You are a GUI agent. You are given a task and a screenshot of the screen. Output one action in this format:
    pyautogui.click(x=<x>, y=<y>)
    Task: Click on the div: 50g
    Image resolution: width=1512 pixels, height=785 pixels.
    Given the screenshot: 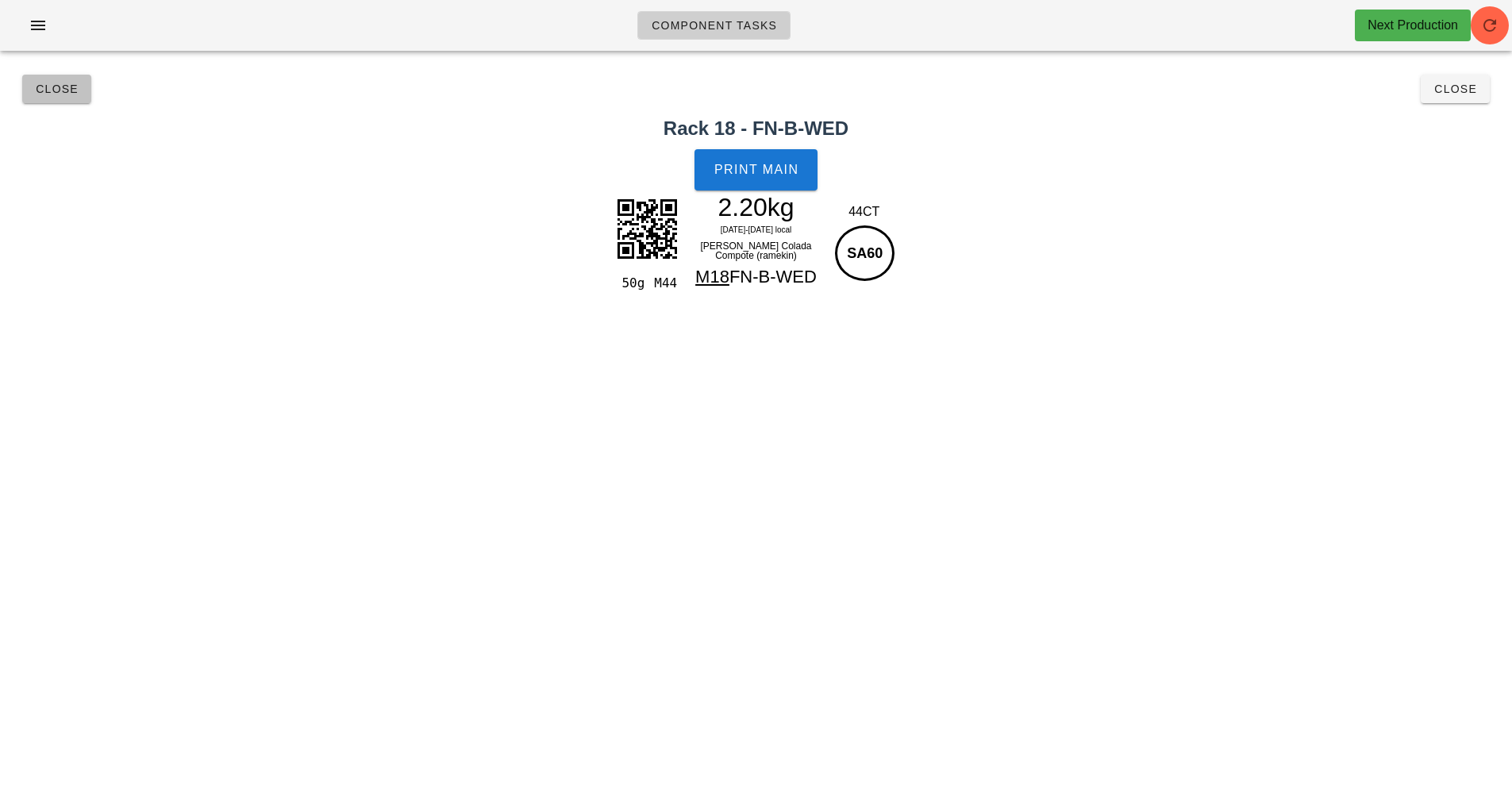 What is the action you would take?
    pyautogui.click(x=631, y=283)
    